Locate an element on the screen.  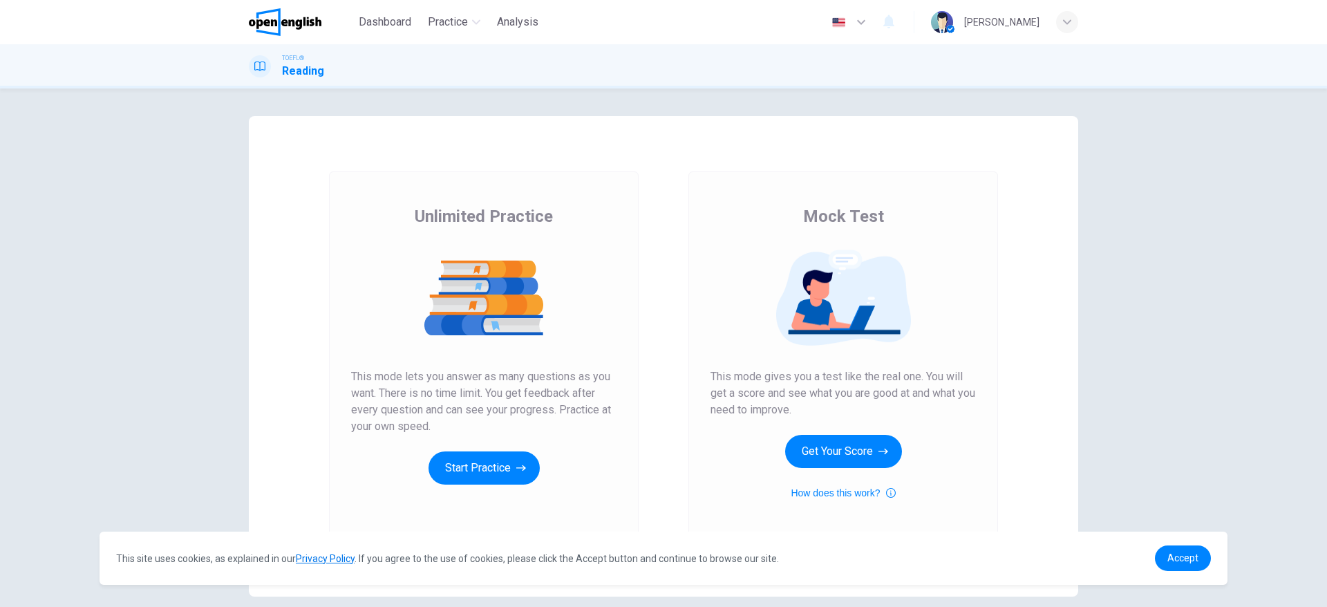
span: Mock Test is located at coordinates (843, 216).